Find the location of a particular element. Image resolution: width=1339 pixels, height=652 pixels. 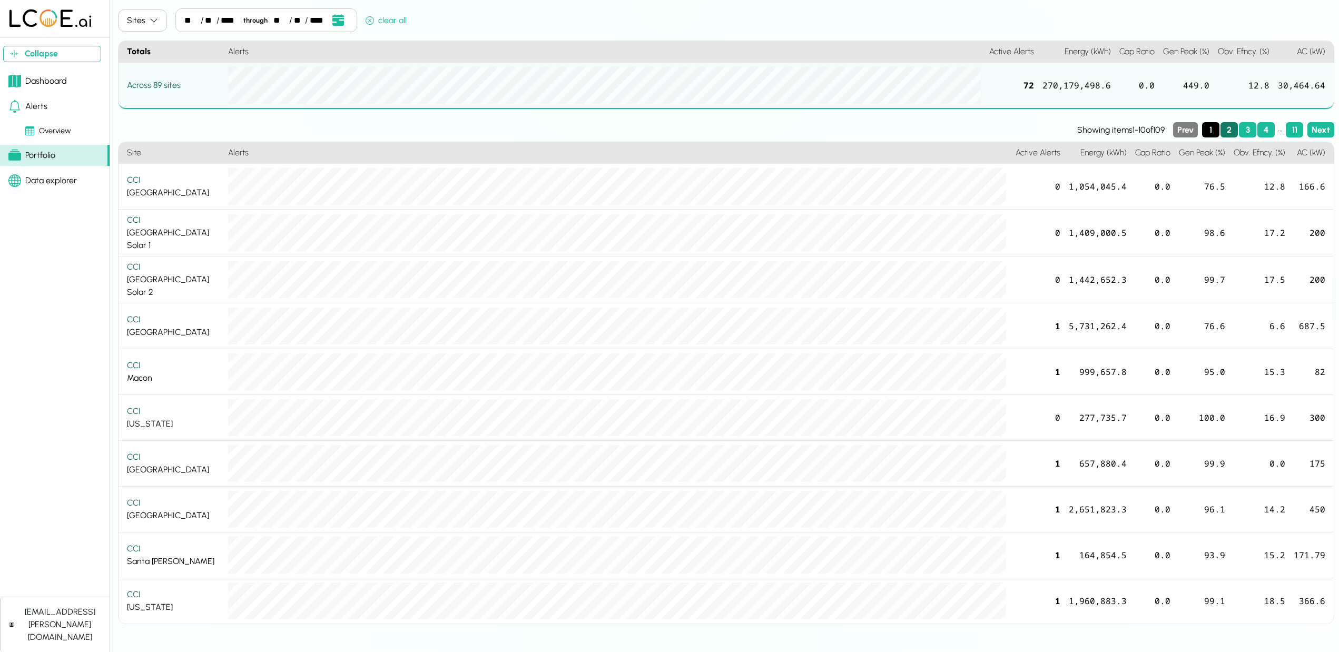

button: Page 1 is located at coordinates (1210, 130).